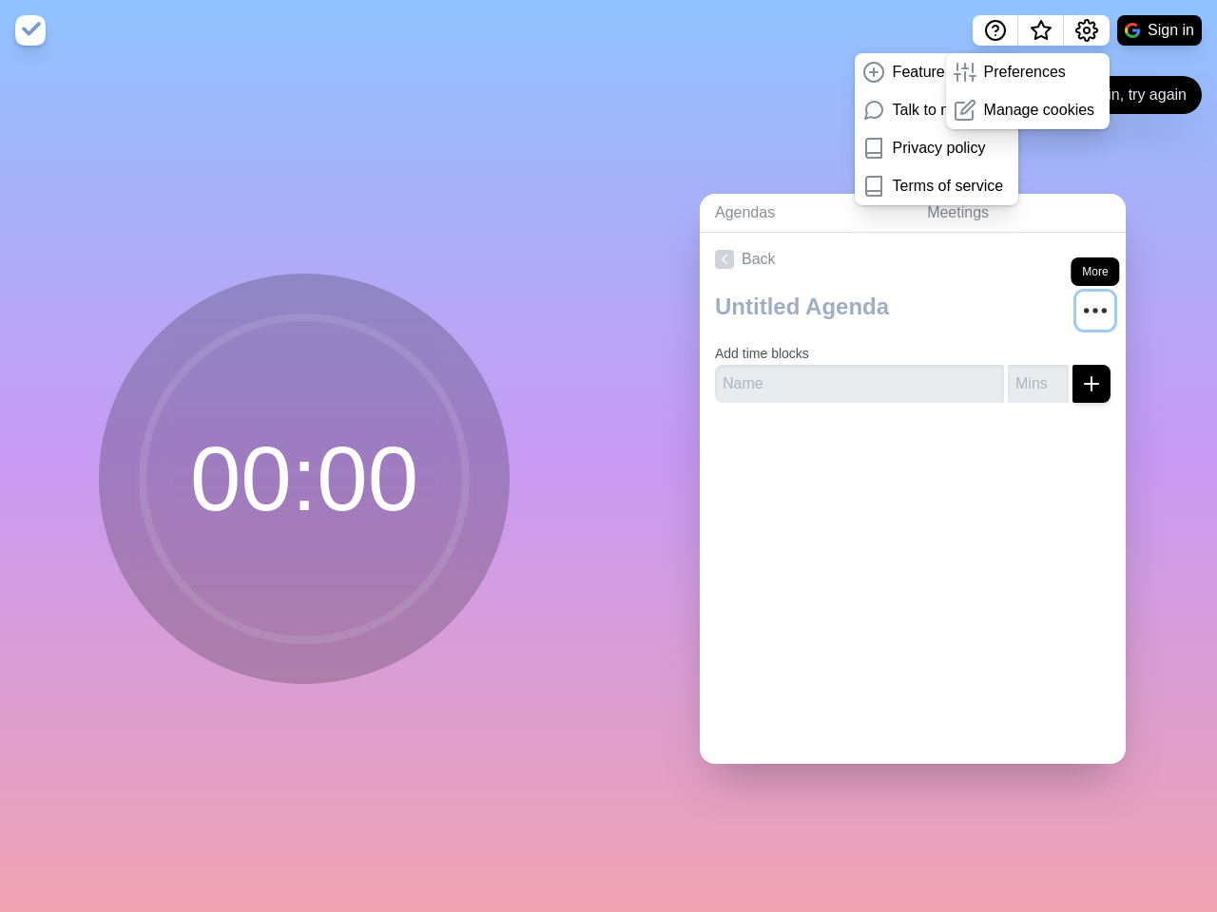  What do you see at coordinates (1041, 30) in the screenshot?
I see `button: What’s new` at bounding box center [1041, 30].